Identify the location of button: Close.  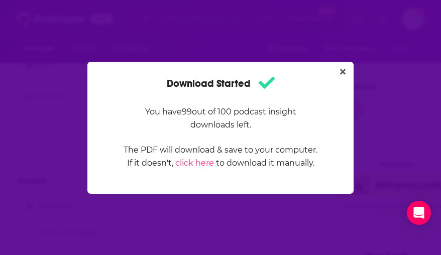
(342, 72).